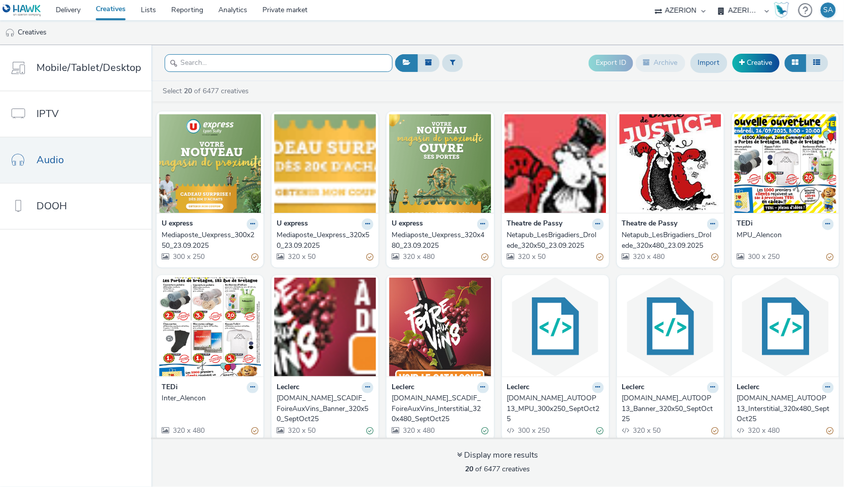 This screenshot has width=844, height=487. Describe the element at coordinates (555, 240) in the screenshot. I see `a: Netapub_LesBrigadiers_Drolede_320x50_23.09.2025` at that location.